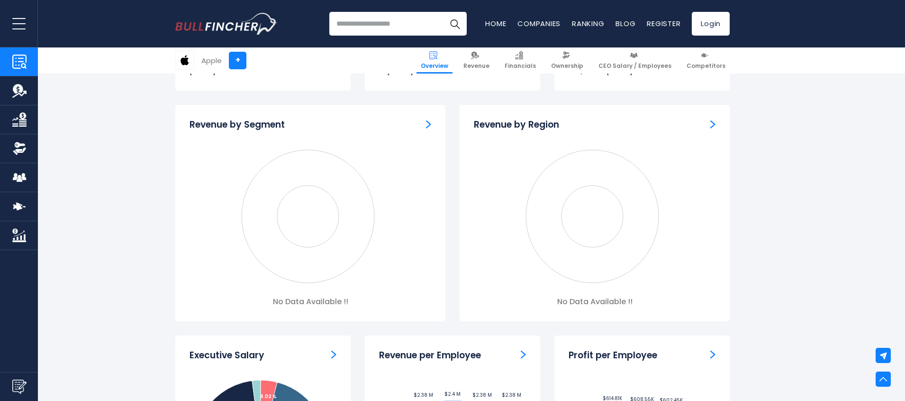 This screenshot has width=905, height=401. What do you see at coordinates (227, 24) in the screenshot?
I see `img: Bullfincher logo` at bounding box center [227, 24].